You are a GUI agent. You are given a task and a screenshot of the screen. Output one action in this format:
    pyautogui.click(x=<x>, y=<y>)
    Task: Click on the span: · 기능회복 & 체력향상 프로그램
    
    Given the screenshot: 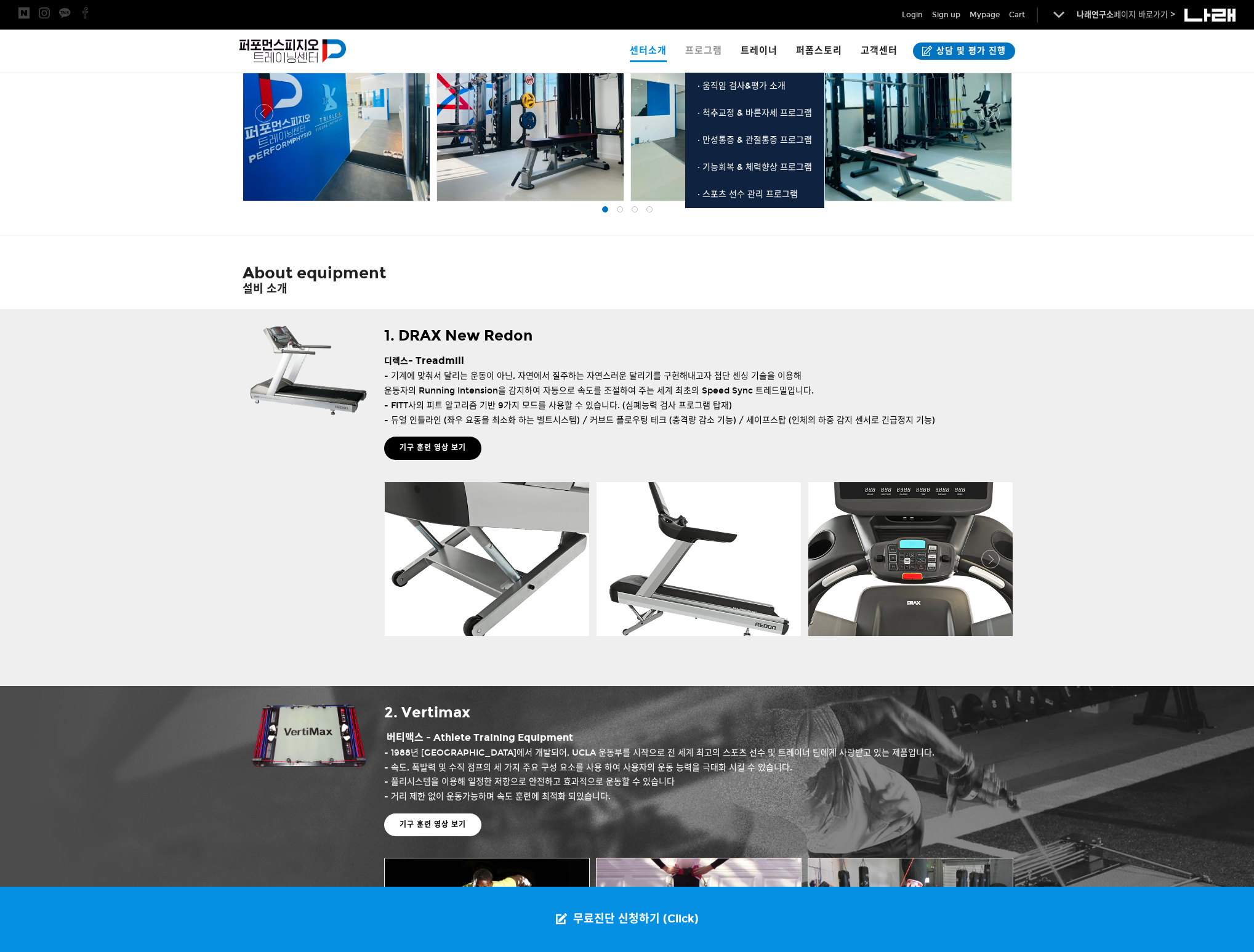 What is the action you would take?
    pyautogui.click(x=754, y=166)
    